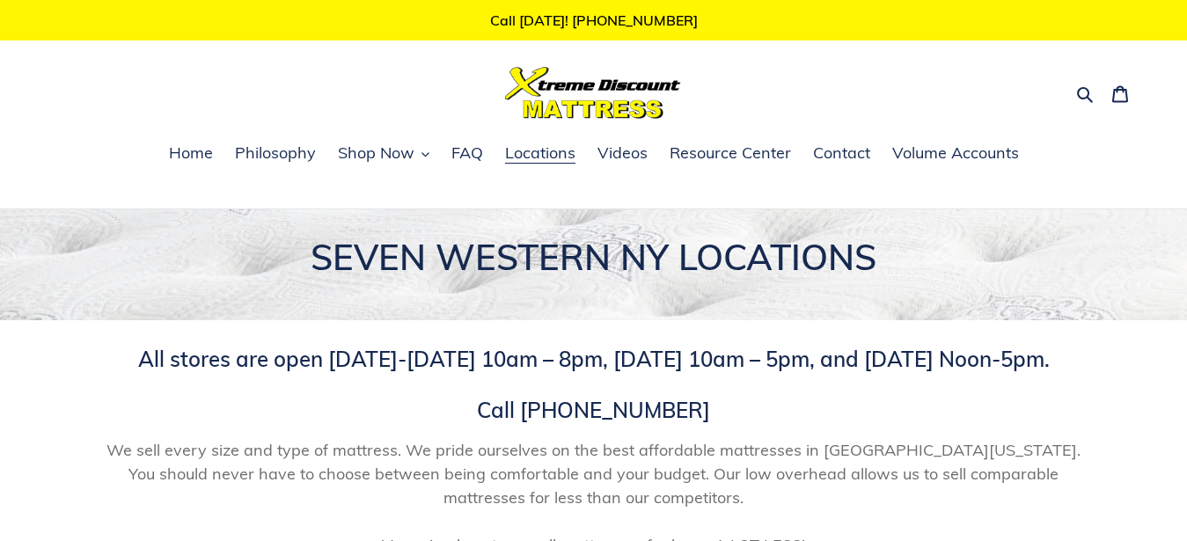 This screenshot has height=541, width=1187. What do you see at coordinates (275, 154) in the screenshot?
I see `a: Philosophy` at bounding box center [275, 154].